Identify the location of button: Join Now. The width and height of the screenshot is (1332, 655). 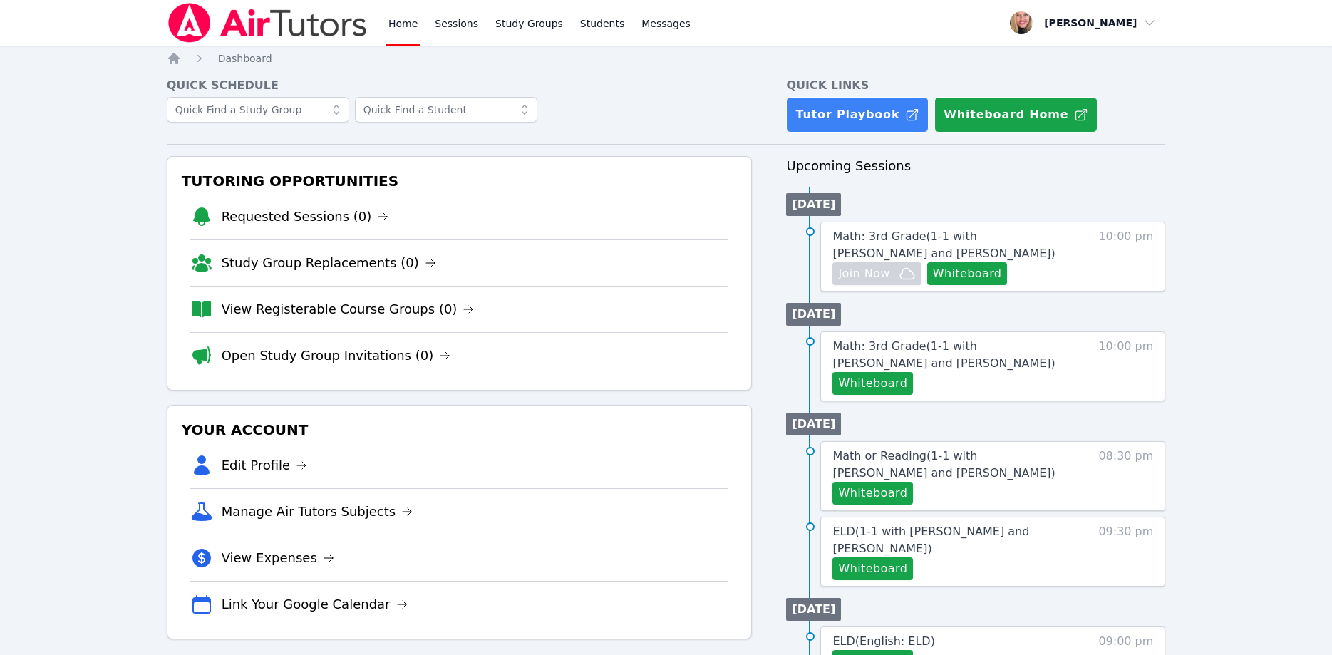
(877, 274).